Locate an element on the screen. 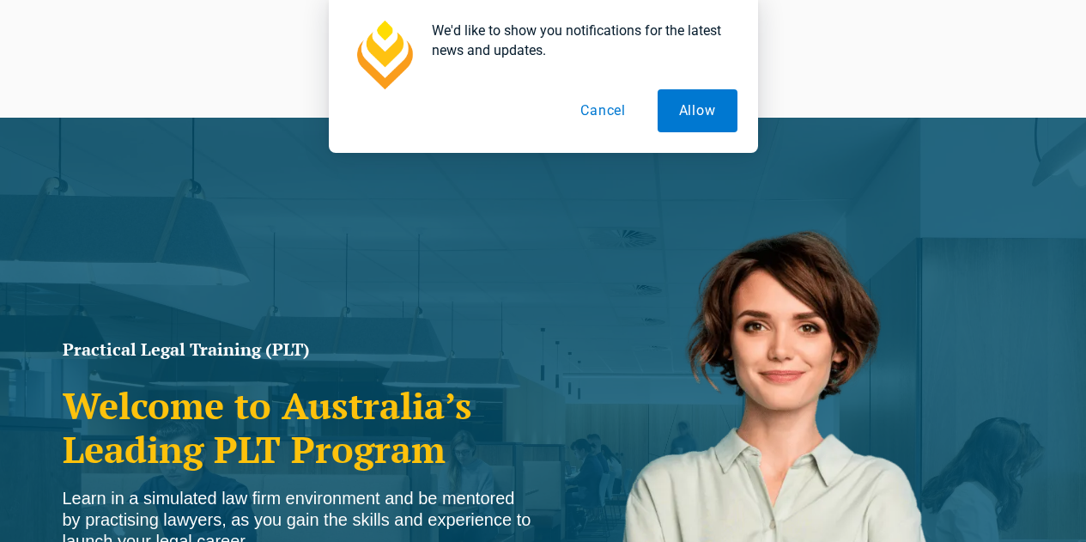 This screenshot has height=542, width=1086. h1: Practical Legal Training (PLT) is located at coordinates (299, 349).